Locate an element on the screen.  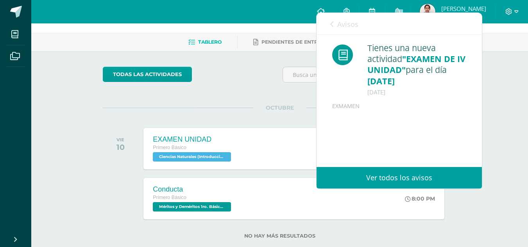
div: EXMAMEN is located at coordinates (399, 106).